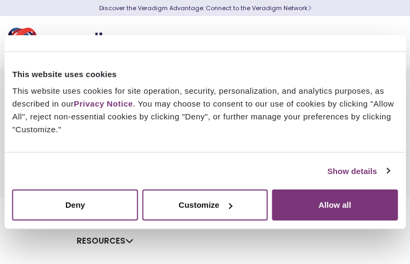 The height and width of the screenshot is (264, 410). What do you see at coordinates (334, 205) in the screenshot?
I see `button: Allow all` at bounding box center [334, 205].